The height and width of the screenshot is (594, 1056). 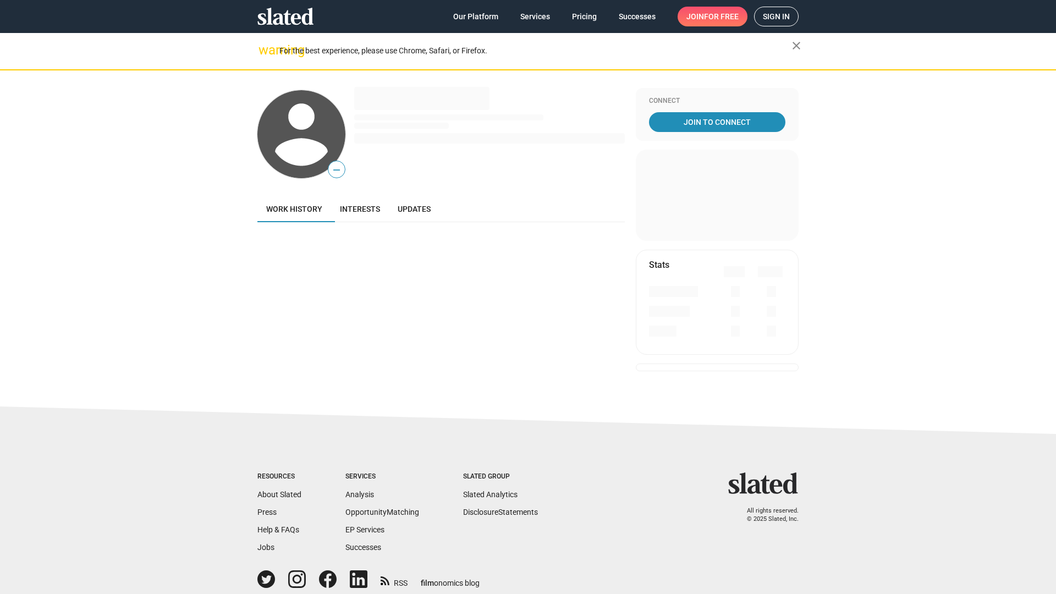 What do you see at coordinates (717, 122) in the screenshot?
I see `a: Join To Connect` at bounding box center [717, 122].